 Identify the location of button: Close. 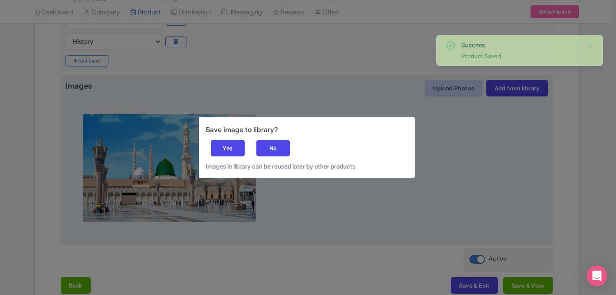
(590, 46).